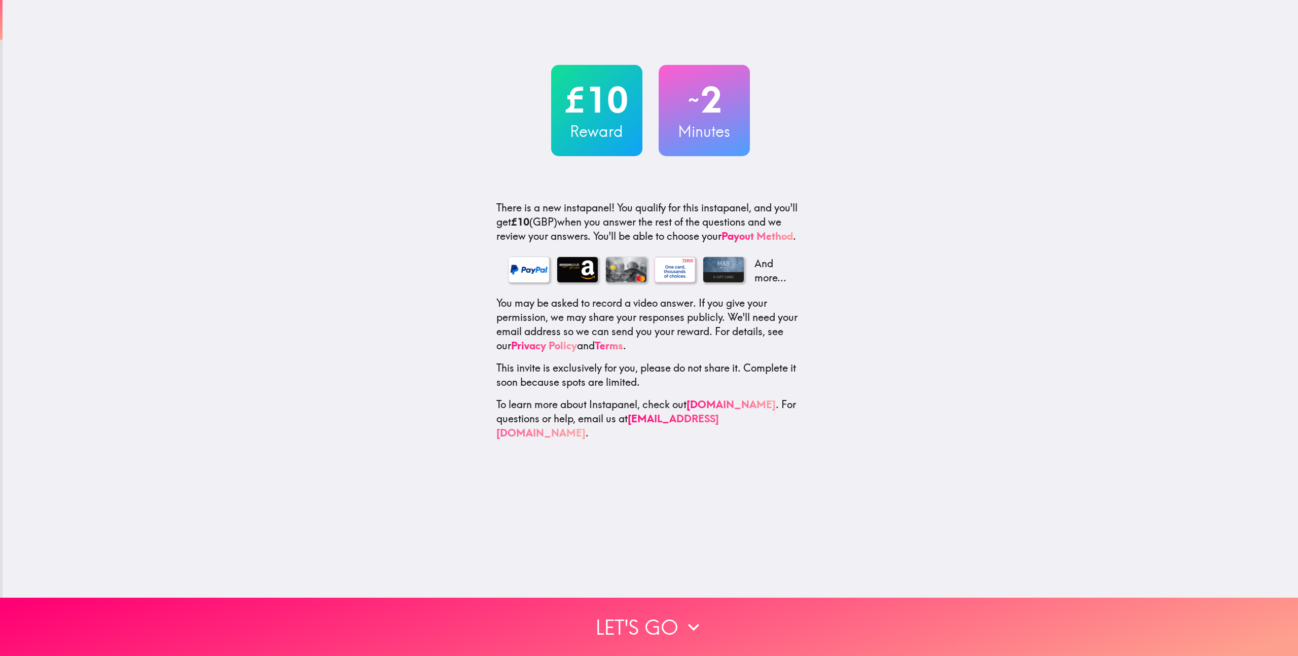  What do you see at coordinates (520, 221) in the screenshot?
I see `b: £10` at bounding box center [520, 221].